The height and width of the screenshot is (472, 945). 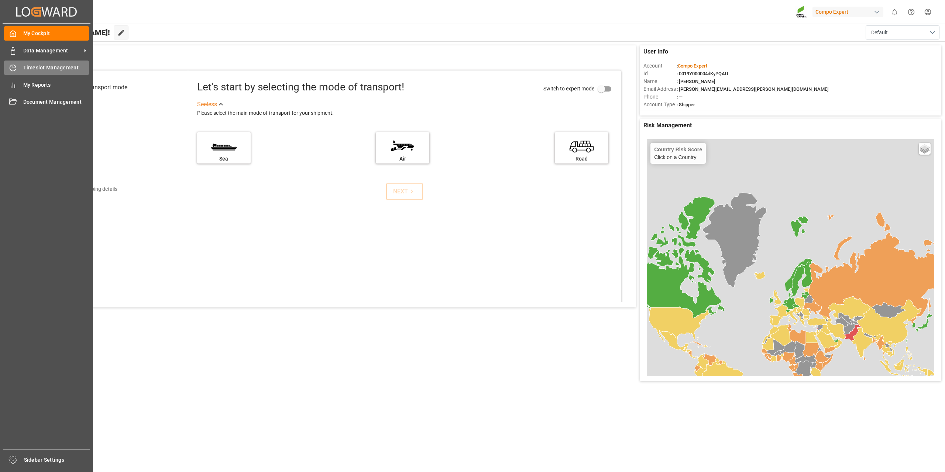 What do you see at coordinates (56, 85) in the screenshot?
I see `span: My Reports` at bounding box center [56, 85].